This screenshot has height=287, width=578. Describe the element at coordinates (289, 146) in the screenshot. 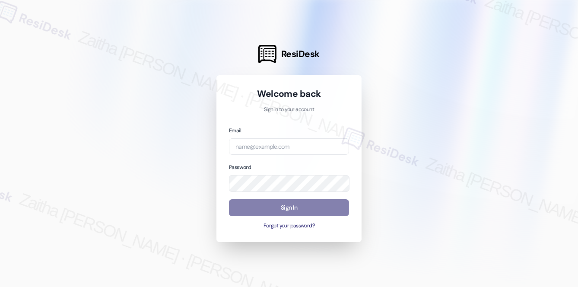

I see `input: name@example.com` at that location.